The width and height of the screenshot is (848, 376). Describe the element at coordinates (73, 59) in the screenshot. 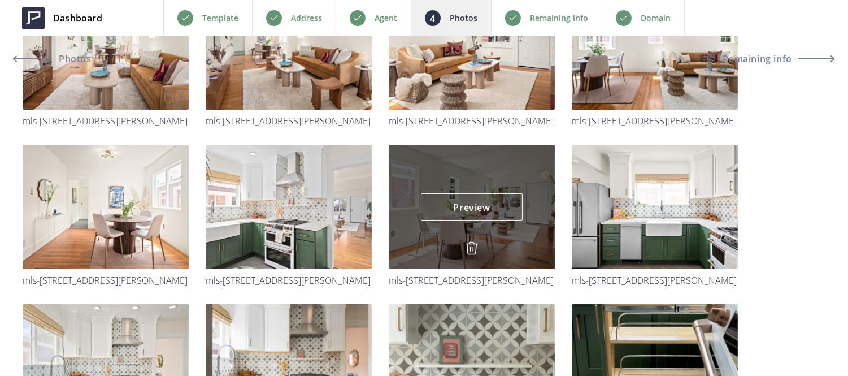

I see `span: Photos` at that location.